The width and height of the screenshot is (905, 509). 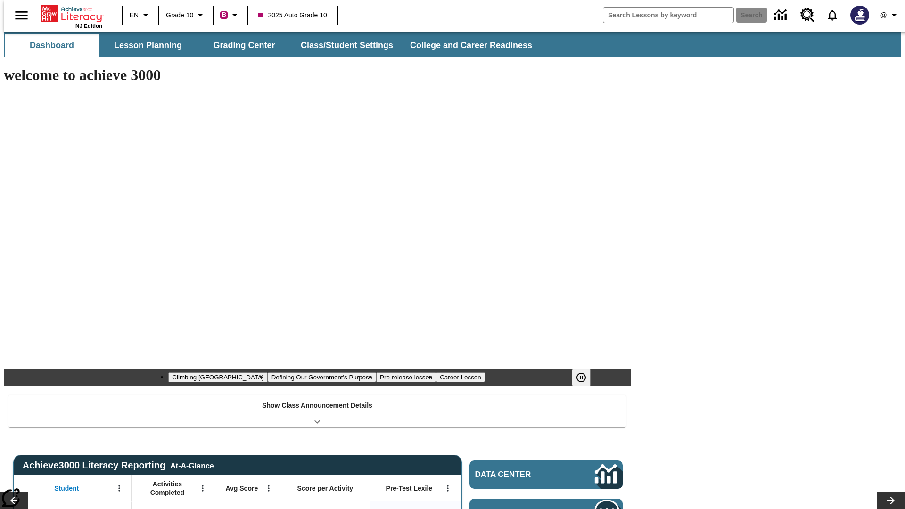 I want to click on span: Grade 10, so click(x=180, y=15).